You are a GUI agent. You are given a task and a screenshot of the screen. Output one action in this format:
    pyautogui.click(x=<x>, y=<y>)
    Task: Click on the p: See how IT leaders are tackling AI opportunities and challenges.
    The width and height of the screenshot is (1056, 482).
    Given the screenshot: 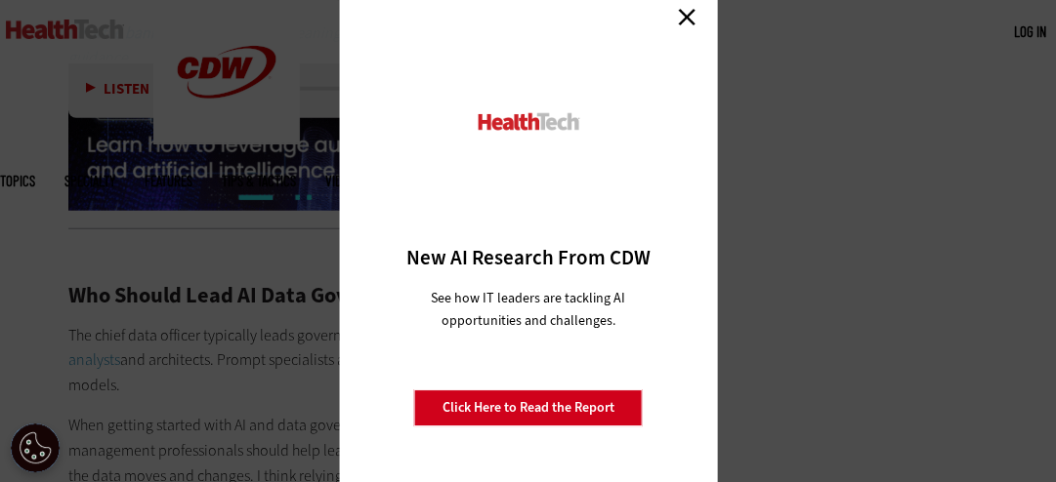 What is the action you would take?
    pyautogui.click(x=527, y=310)
    